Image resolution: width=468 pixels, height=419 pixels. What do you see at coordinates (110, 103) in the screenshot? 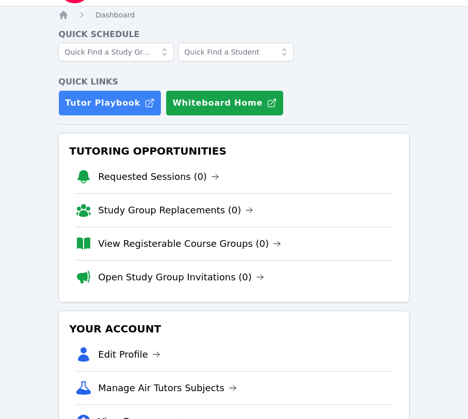
I see `a: Tutor Playbook` at bounding box center [110, 103].